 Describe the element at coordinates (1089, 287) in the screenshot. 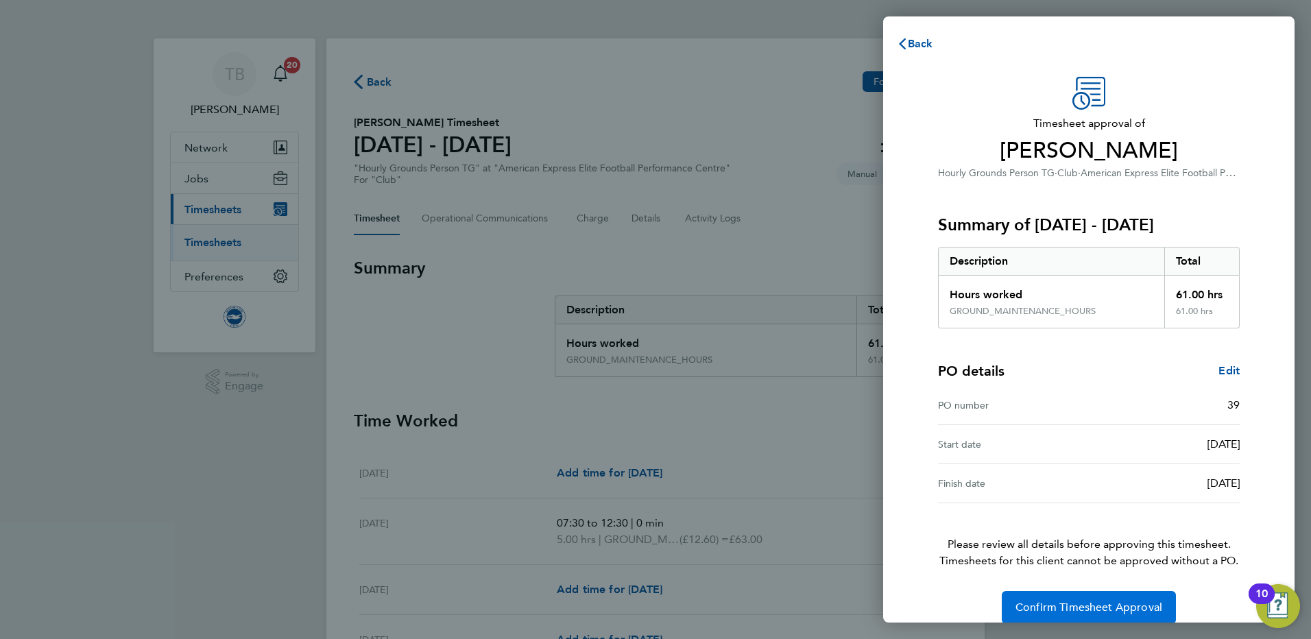

I see `div: Summary of 01 - 31 Aug 2025` at that location.